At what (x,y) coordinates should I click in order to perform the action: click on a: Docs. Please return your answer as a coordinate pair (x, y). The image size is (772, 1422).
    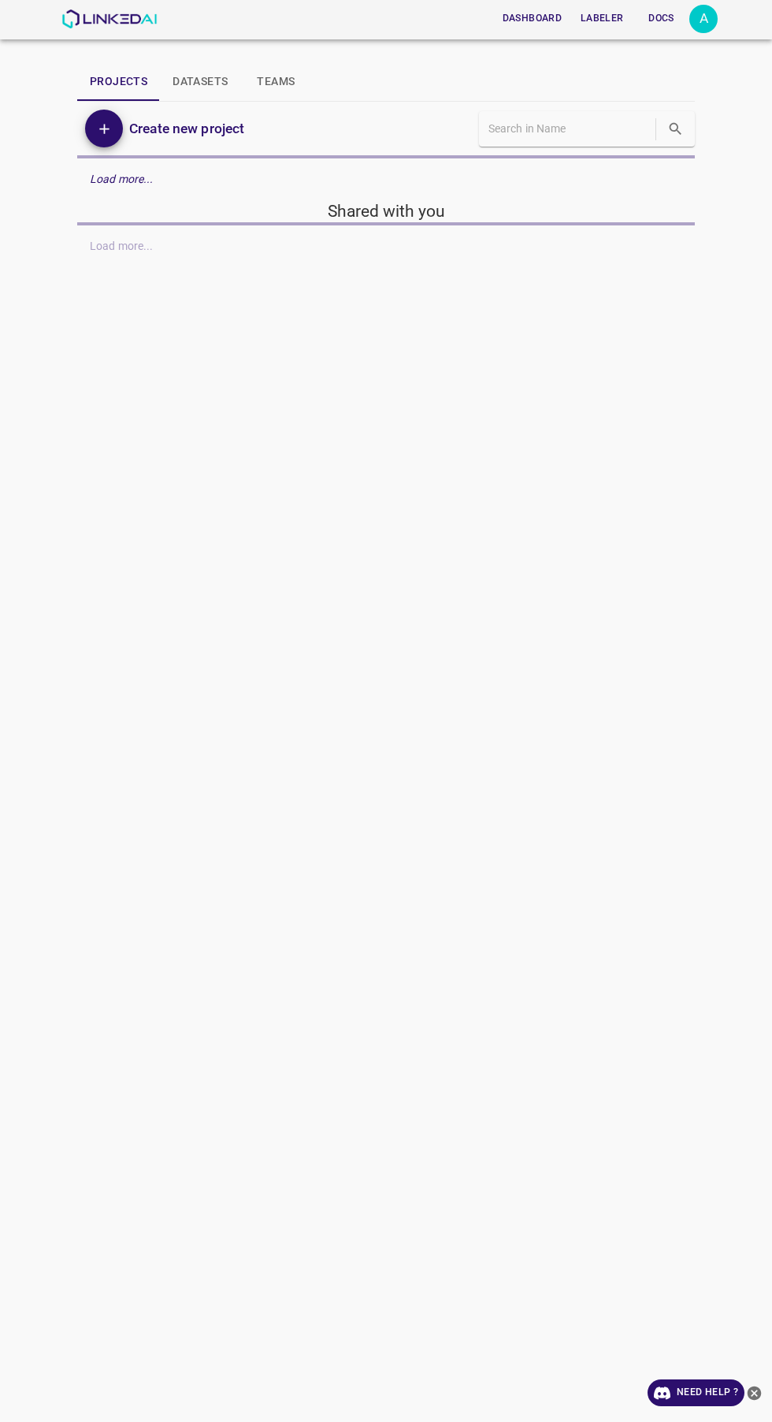
    Looking at the image, I should click on (661, 18).